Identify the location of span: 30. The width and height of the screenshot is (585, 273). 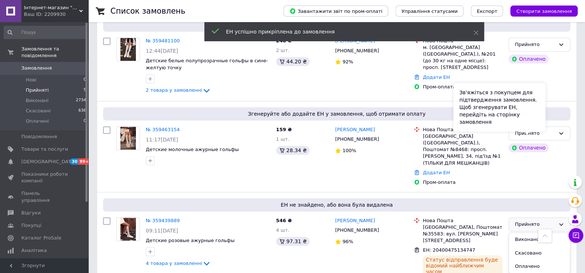
(74, 161).